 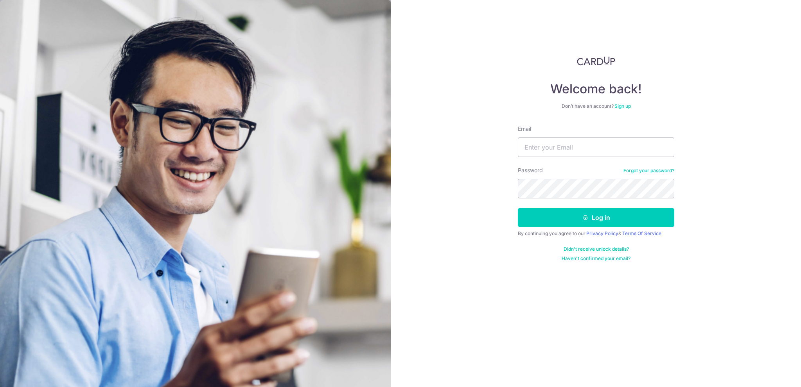 I want to click on a: Terms Of Service, so click(x=642, y=233).